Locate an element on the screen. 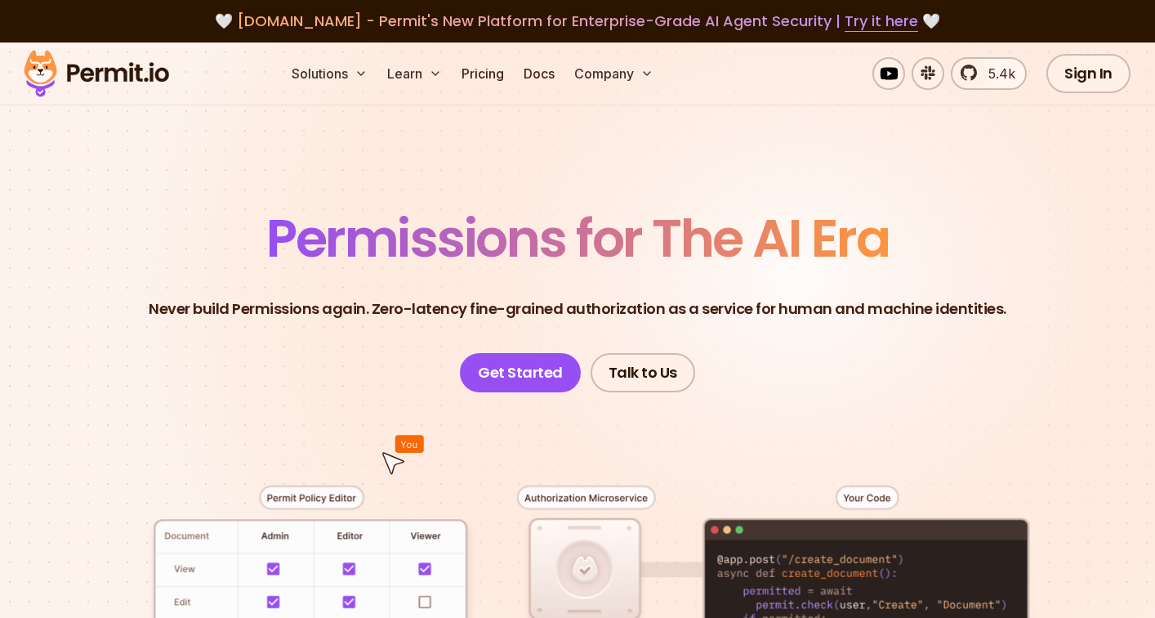  button: Company is located at coordinates (614, 74).